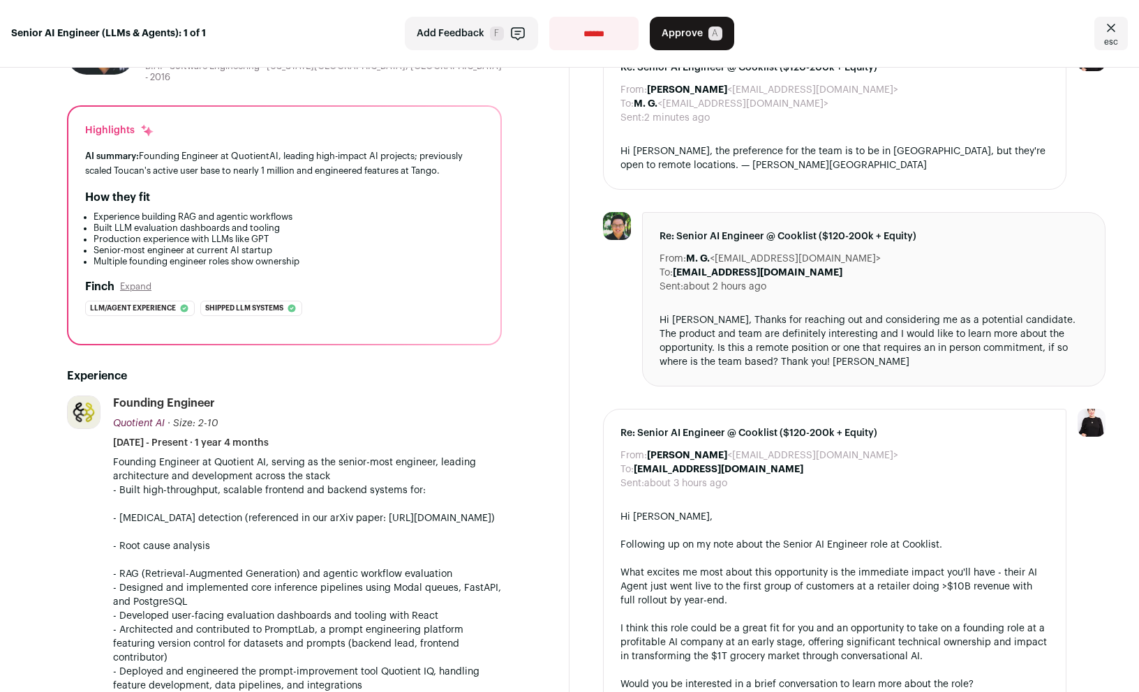  Describe the element at coordinates (724, 287) in the screenshot. I see `dd: about 2 hours ago` at that location.